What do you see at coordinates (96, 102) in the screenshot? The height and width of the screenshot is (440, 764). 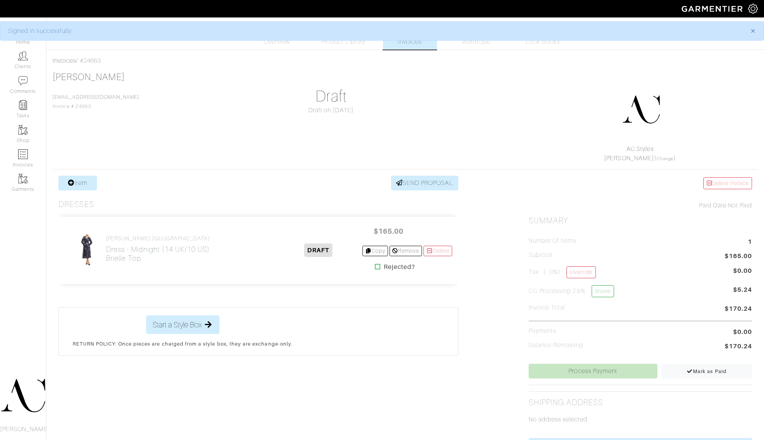 I see `span: Invoice # 24663` at bounding box center [96, 102].